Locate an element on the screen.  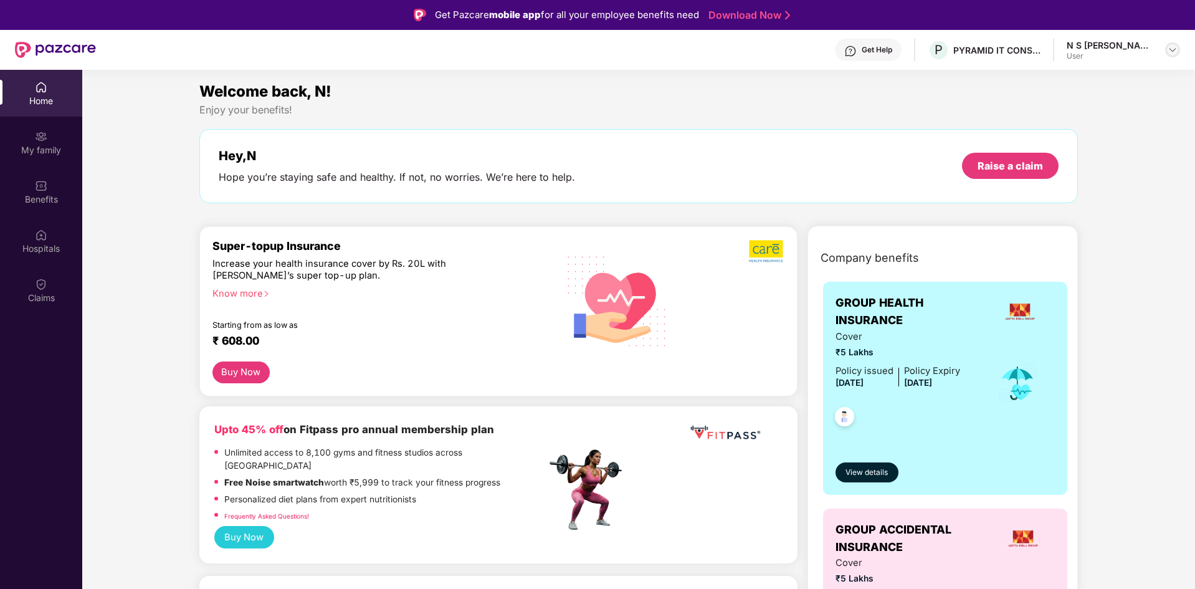
div: Policy issued is located at coordinates (864, 371).